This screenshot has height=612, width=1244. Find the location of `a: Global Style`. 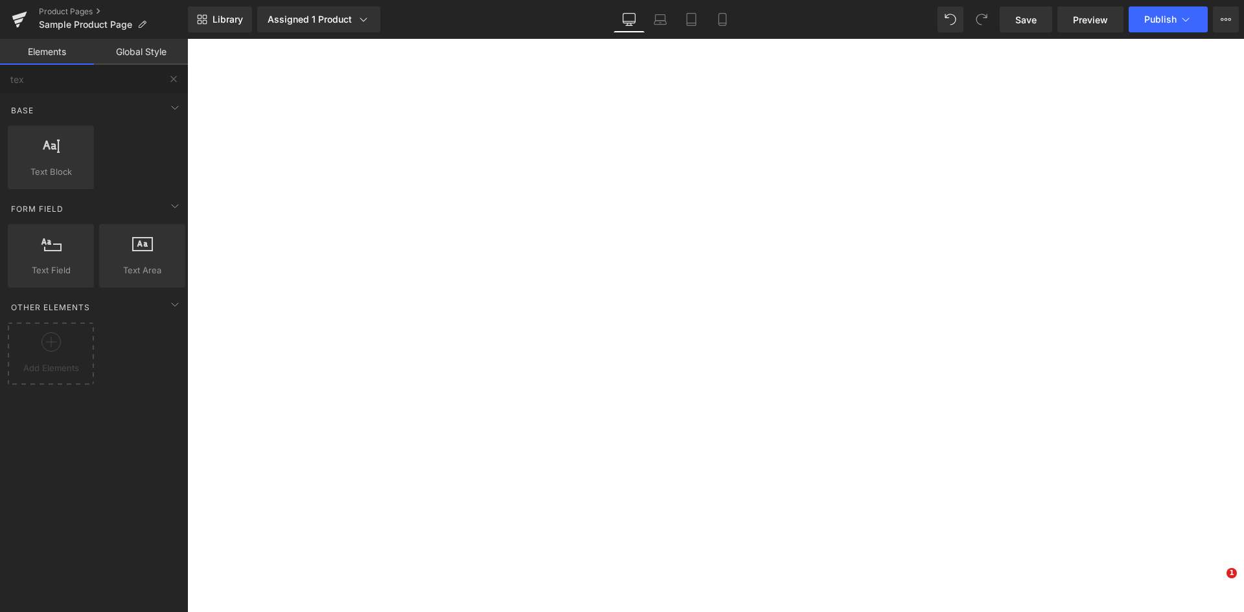

a: Global Style is located at coordinates (141, 52).